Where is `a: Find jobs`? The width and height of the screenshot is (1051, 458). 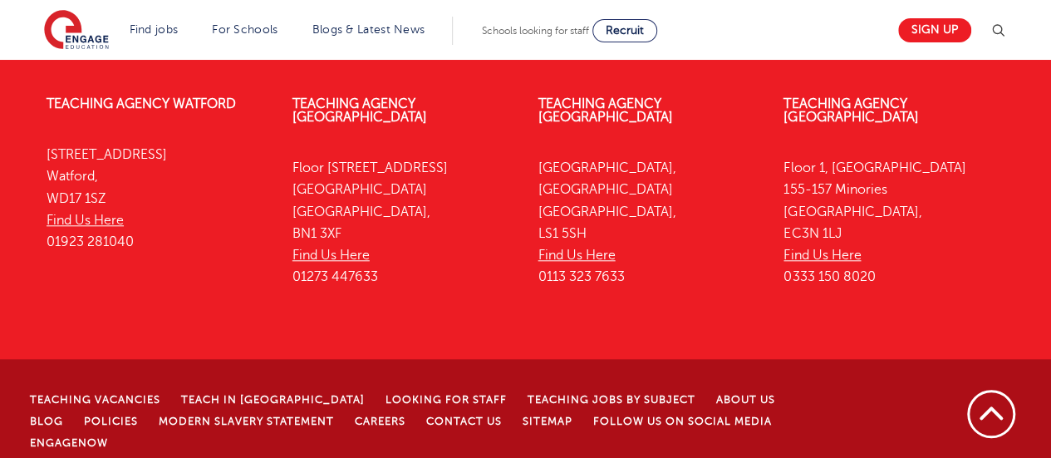 a: Find jobs is located at coordinates (154, 29).